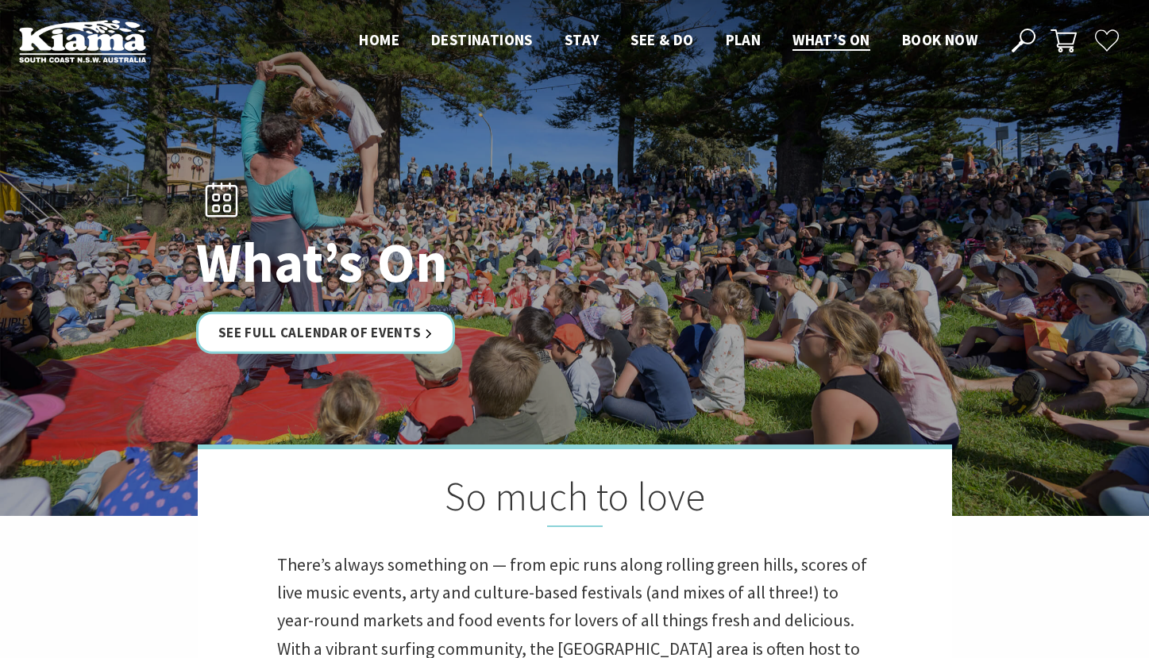  I want to click on img: Kiama Logo, so click(83, 40).